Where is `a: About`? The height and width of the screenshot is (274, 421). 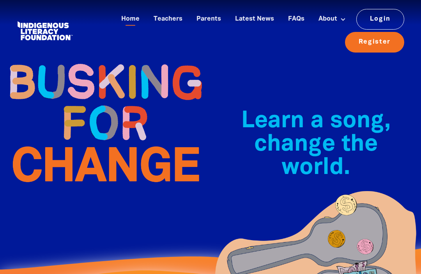
a: About is located at coordinates (332, 19).